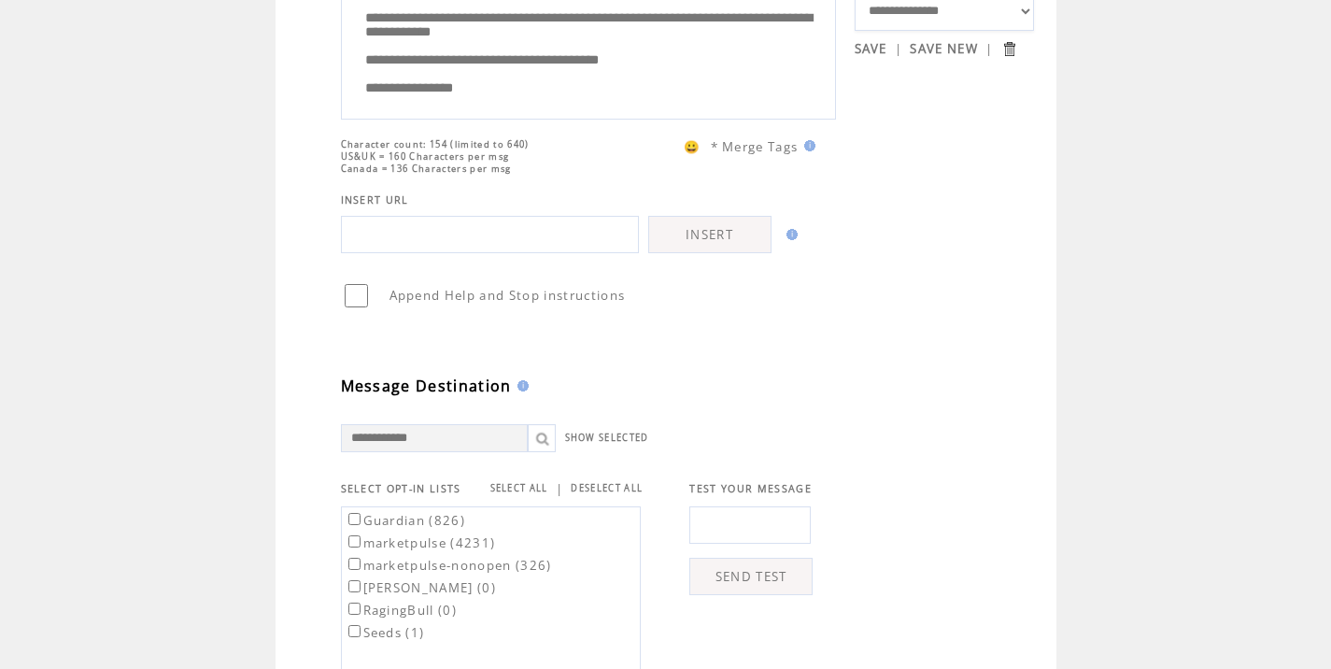 The width and height of the screenshot is (1331, 669). Describe the element at coordinates (448, 565) in the screenshot. I see `label: marketpulse-nonopen (326)` at that location.